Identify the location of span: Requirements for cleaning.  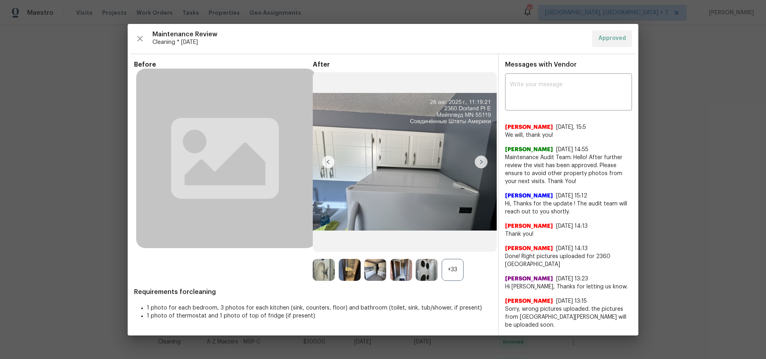
(313, 292).